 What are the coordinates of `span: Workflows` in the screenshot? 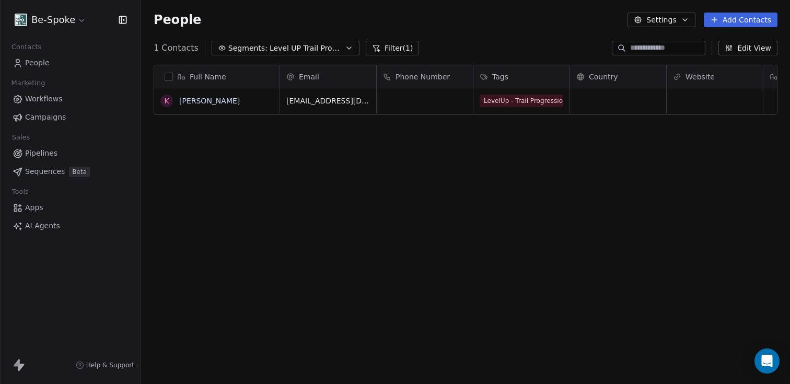 It's located at (44, 99).